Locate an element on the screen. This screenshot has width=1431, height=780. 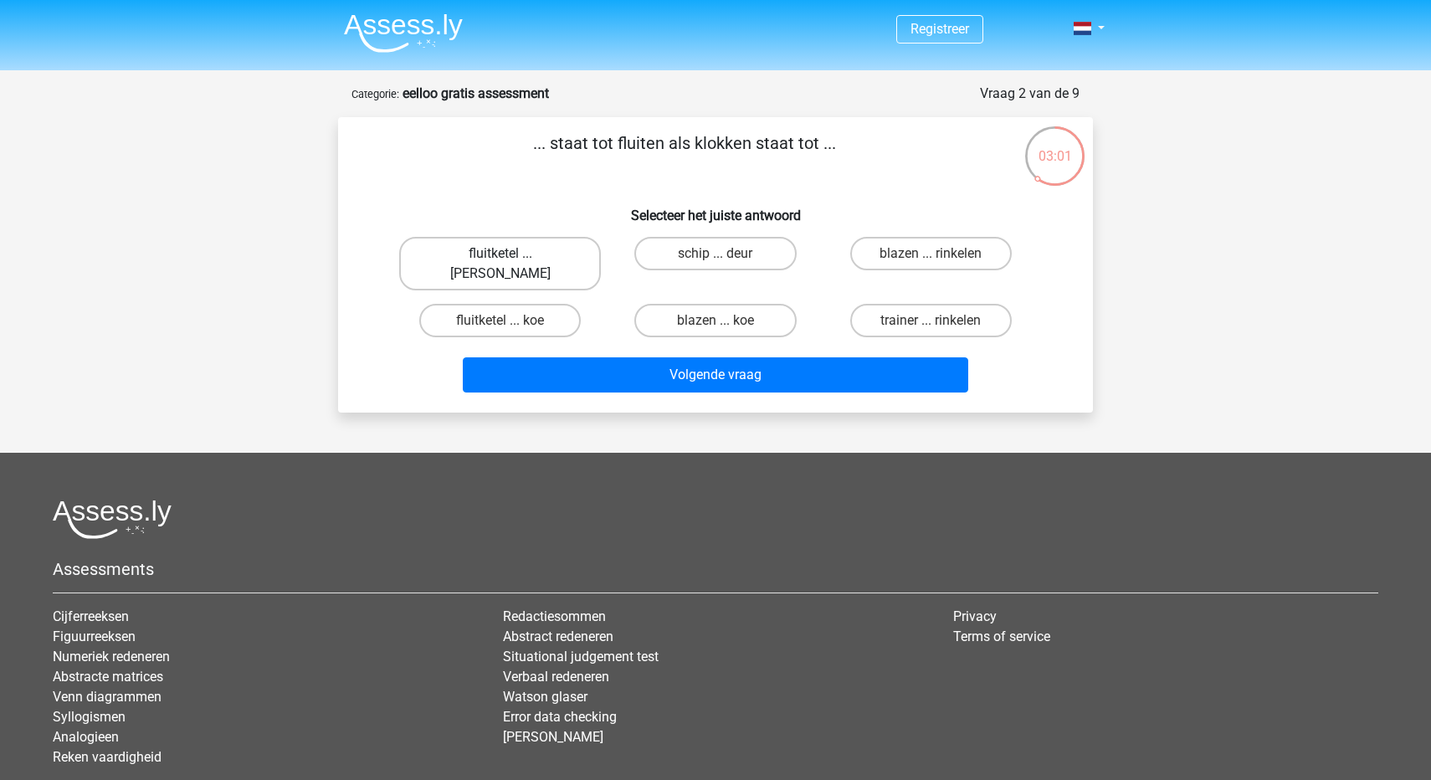
a: Error data checking is located at coordinates (560, 716).